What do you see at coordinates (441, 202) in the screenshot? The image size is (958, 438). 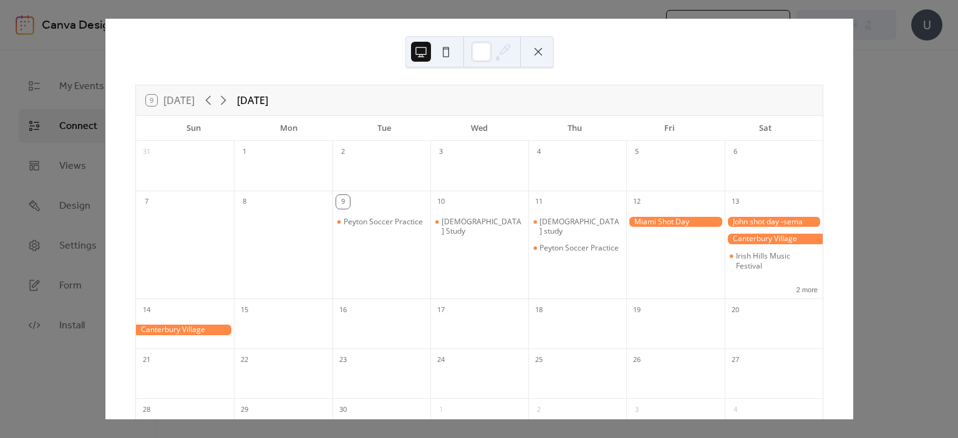 I see `div: 10` at bounding box center [441, 202].